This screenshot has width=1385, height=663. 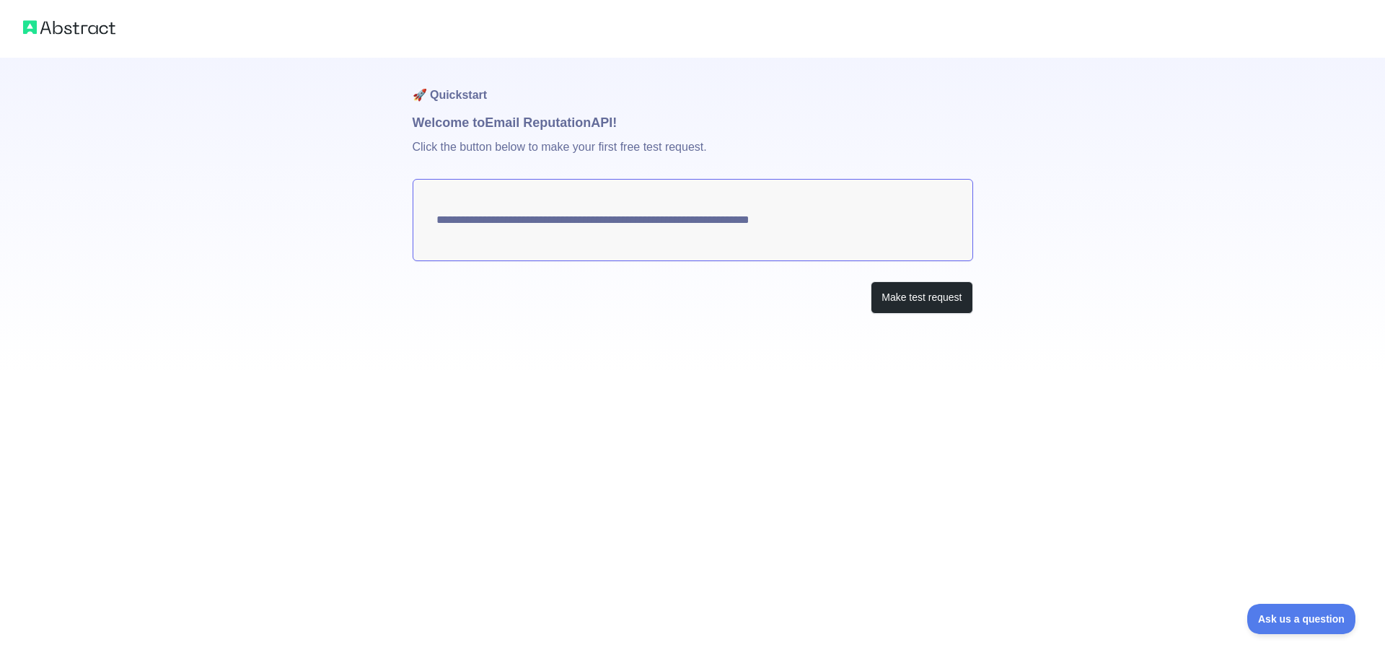 I want to click on h1: Welcome to Email Reputation API!, so click(x=692, y=123).